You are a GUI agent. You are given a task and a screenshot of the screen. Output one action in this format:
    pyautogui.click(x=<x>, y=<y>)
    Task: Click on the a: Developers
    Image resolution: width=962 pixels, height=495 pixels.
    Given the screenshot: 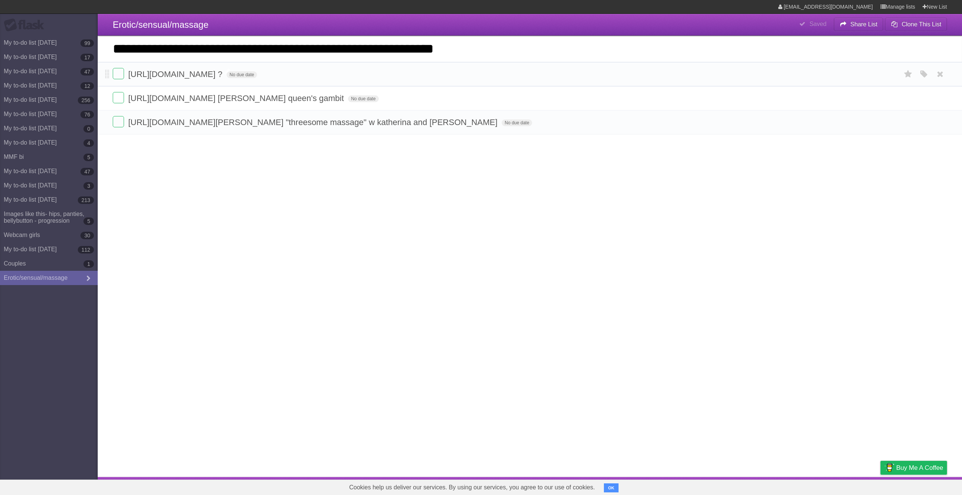 What is the action you would take?
    pyautogui.click(x=820, y=486)
    